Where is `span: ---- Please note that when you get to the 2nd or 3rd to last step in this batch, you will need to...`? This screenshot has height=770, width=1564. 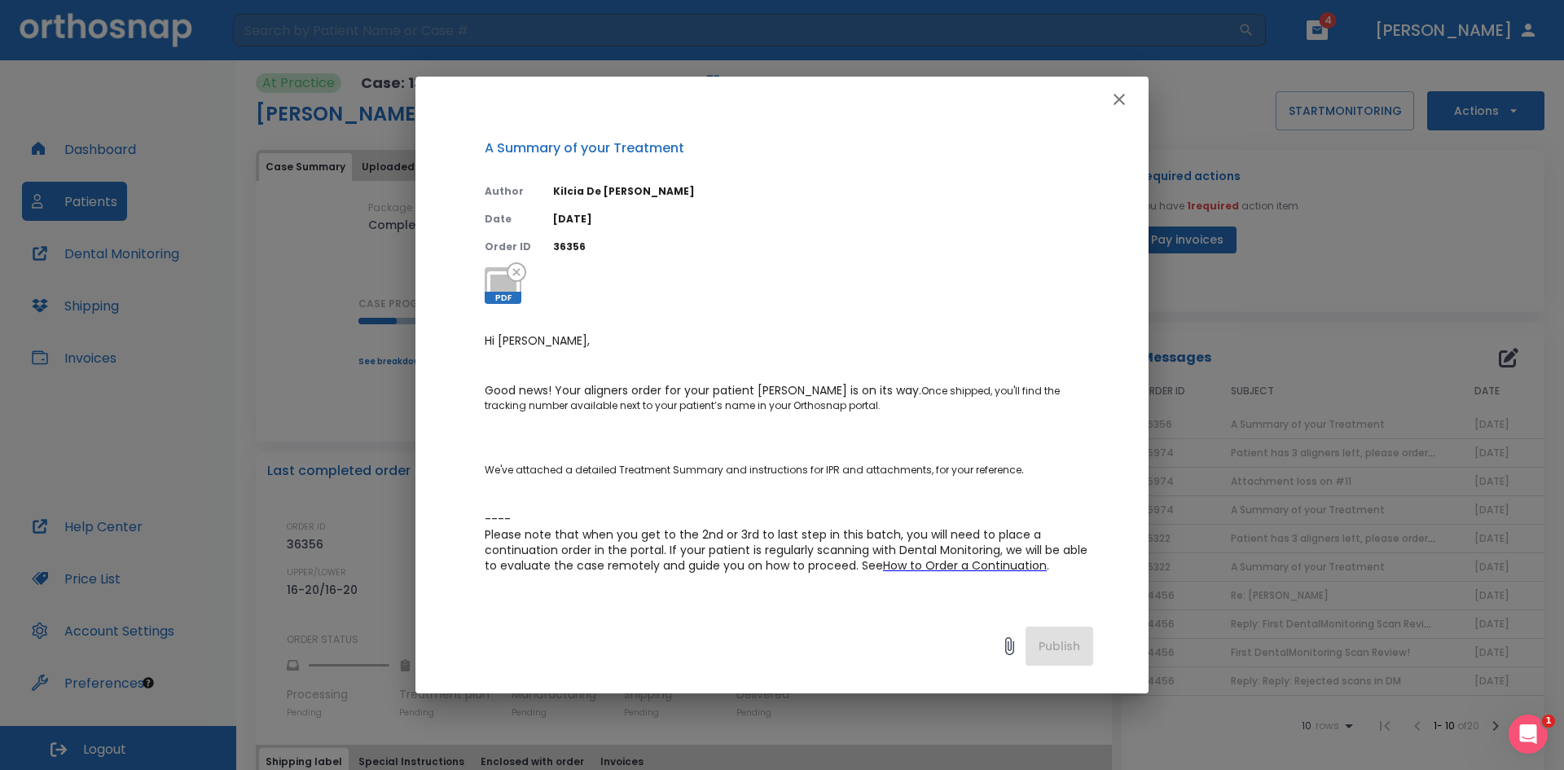
span: ---- Please note that when you get to the 2nd or 3rd to last step in this batch, you will need to... is located at coordinates (788, 542).